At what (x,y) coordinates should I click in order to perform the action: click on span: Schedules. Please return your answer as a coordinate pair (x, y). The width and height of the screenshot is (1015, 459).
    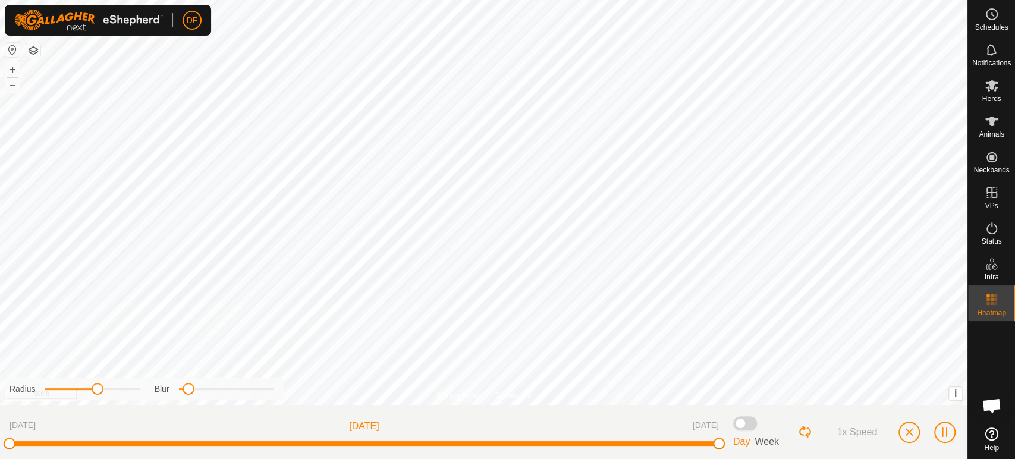
    Looking at the image, I should click on (991, 27).